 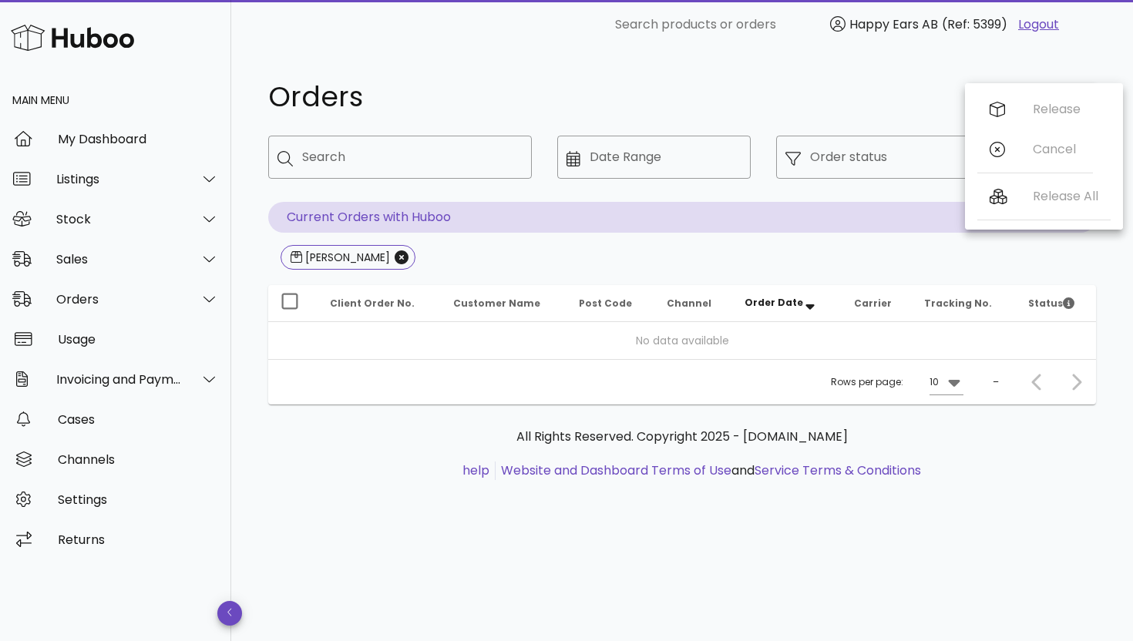 What do you see at coordinates (503, 304) in the screenshot?
I see `th: Customer Name` at bounding box center [503, 304].